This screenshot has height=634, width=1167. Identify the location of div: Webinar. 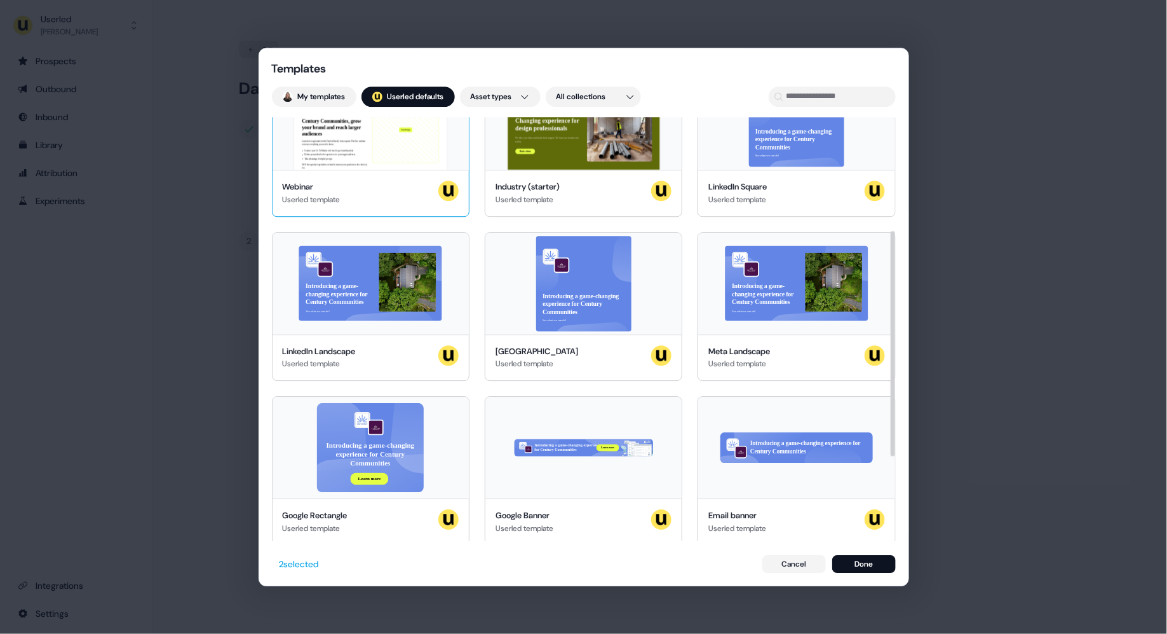
(311, 187).